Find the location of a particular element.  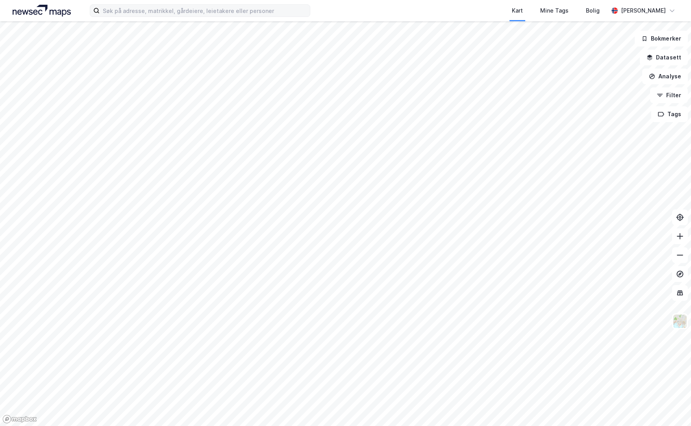

div: Bolig is located at coordinates (593, 11).